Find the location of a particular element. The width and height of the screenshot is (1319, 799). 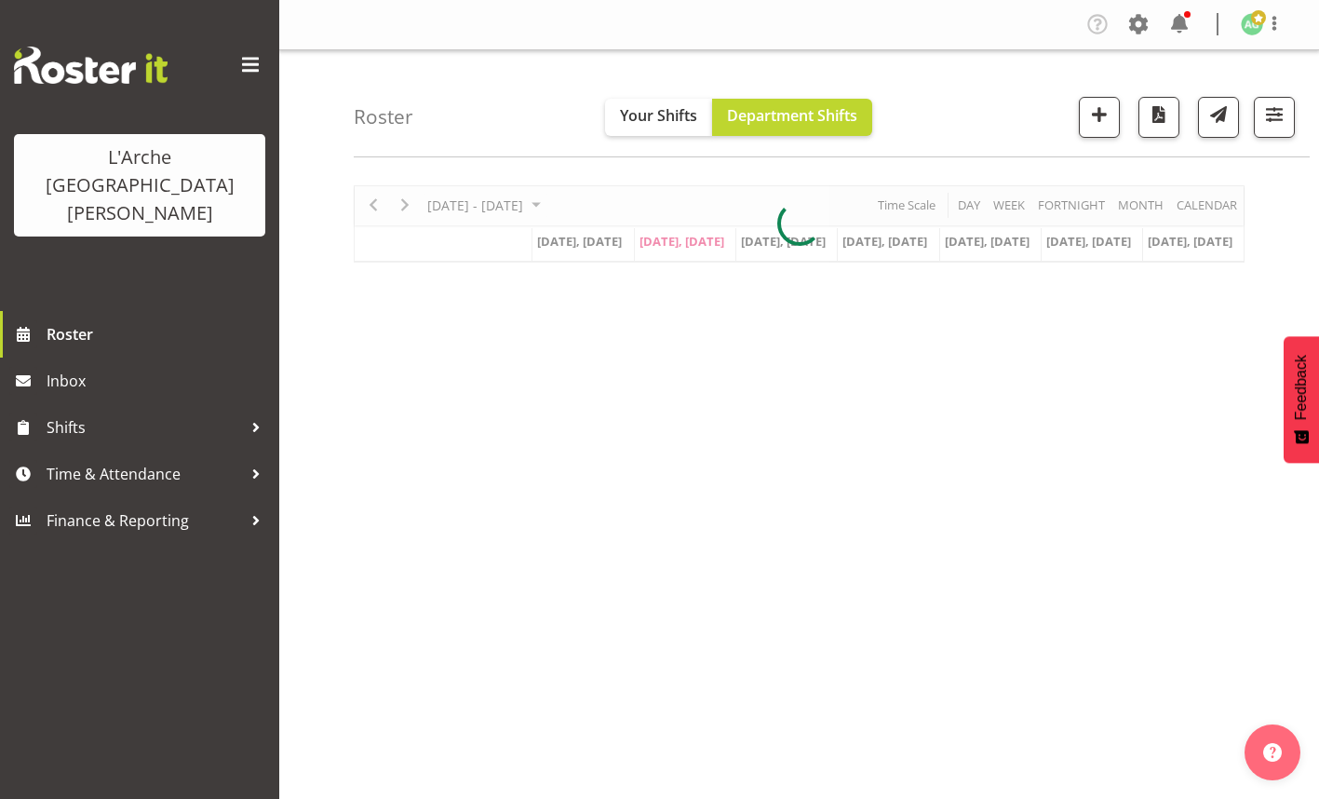

button: Feedback - Show survey is located at coordinates (1302, 399).